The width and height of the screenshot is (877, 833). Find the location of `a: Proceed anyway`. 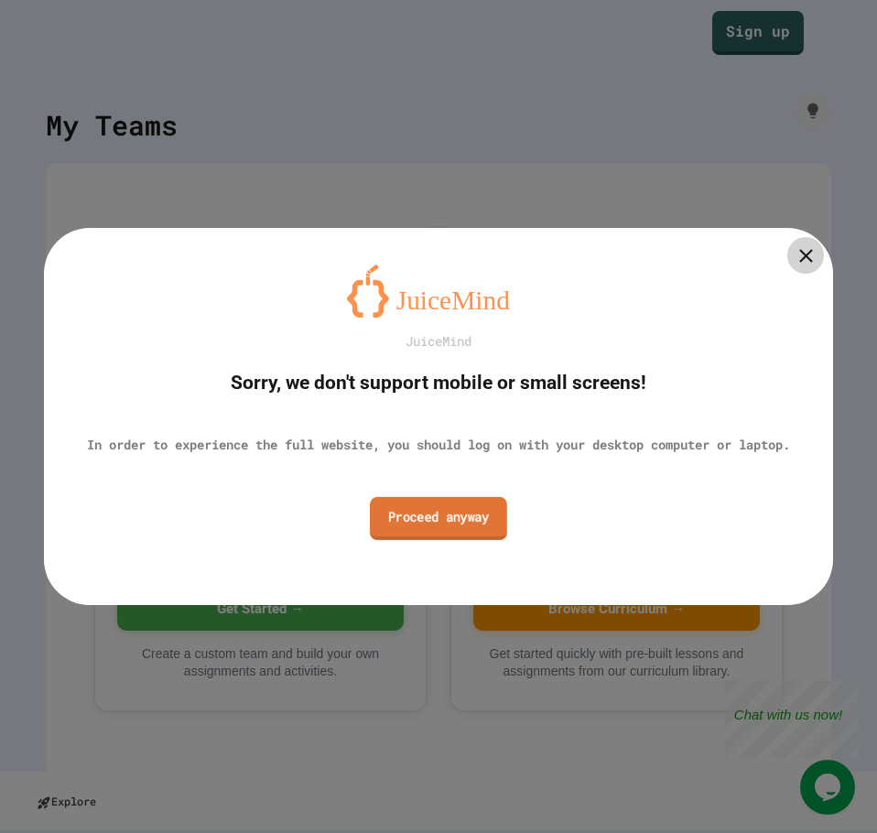

a: Proceed anyway is located at coordinates (438, 517).